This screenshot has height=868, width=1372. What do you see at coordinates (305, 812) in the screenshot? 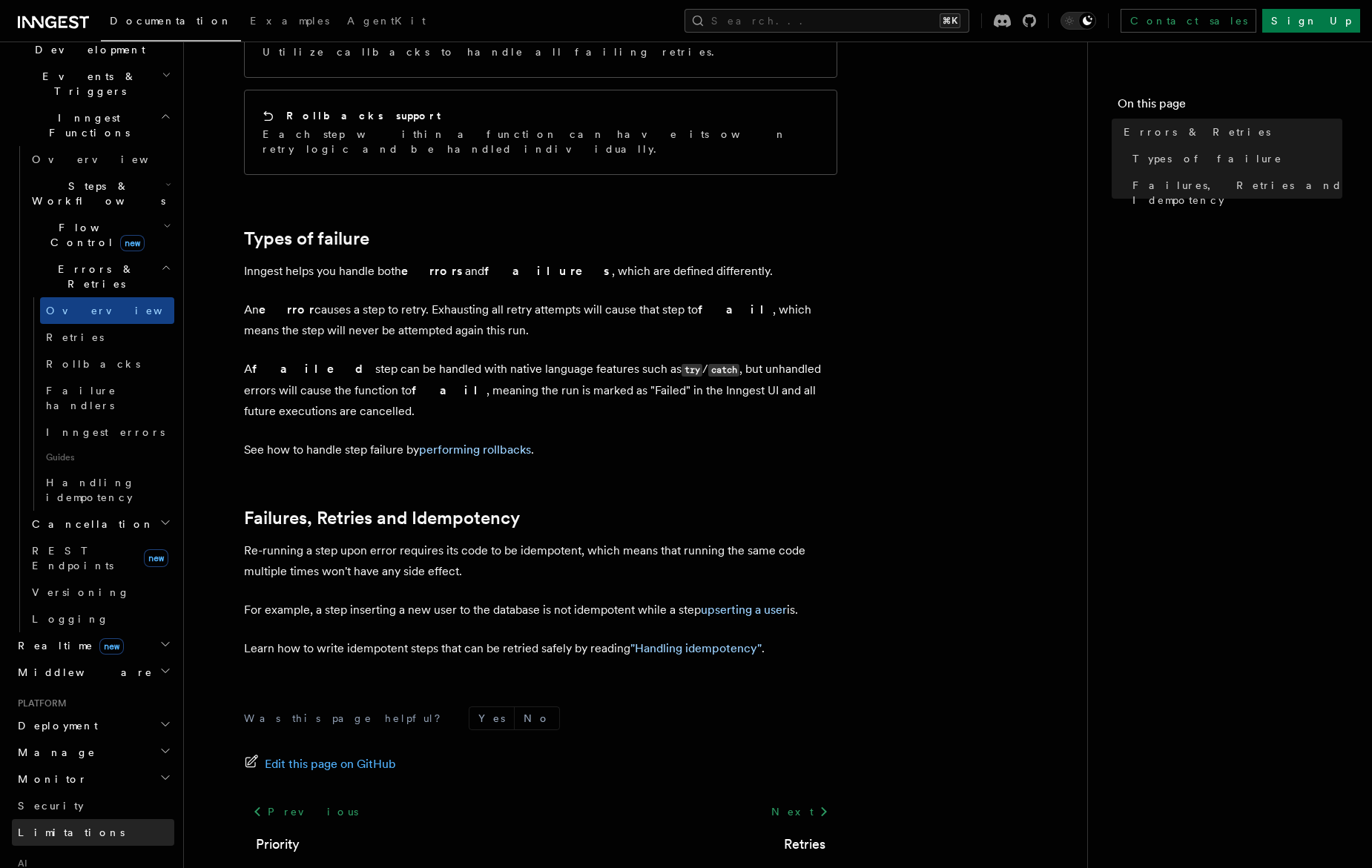
I see `a: Previous` at bounding box center [305, 812].